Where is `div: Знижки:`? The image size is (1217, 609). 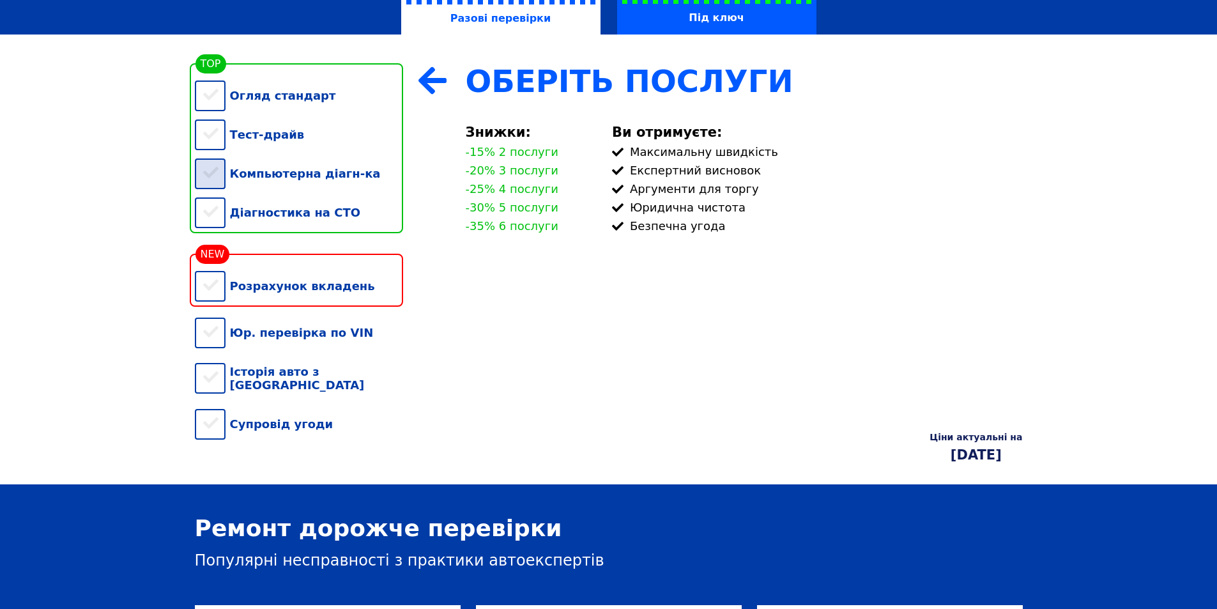
div: Знижки: is located at coordinates (531, 132).